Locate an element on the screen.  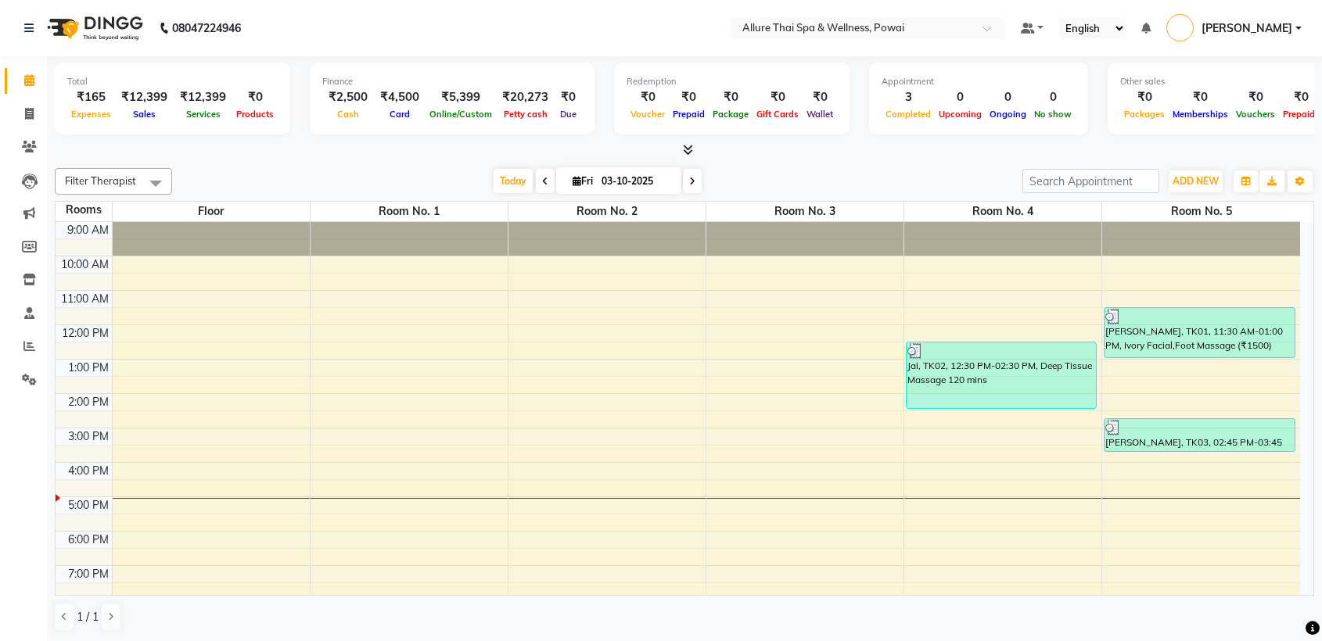
span: Voucher is located at coordinates (648, 114).